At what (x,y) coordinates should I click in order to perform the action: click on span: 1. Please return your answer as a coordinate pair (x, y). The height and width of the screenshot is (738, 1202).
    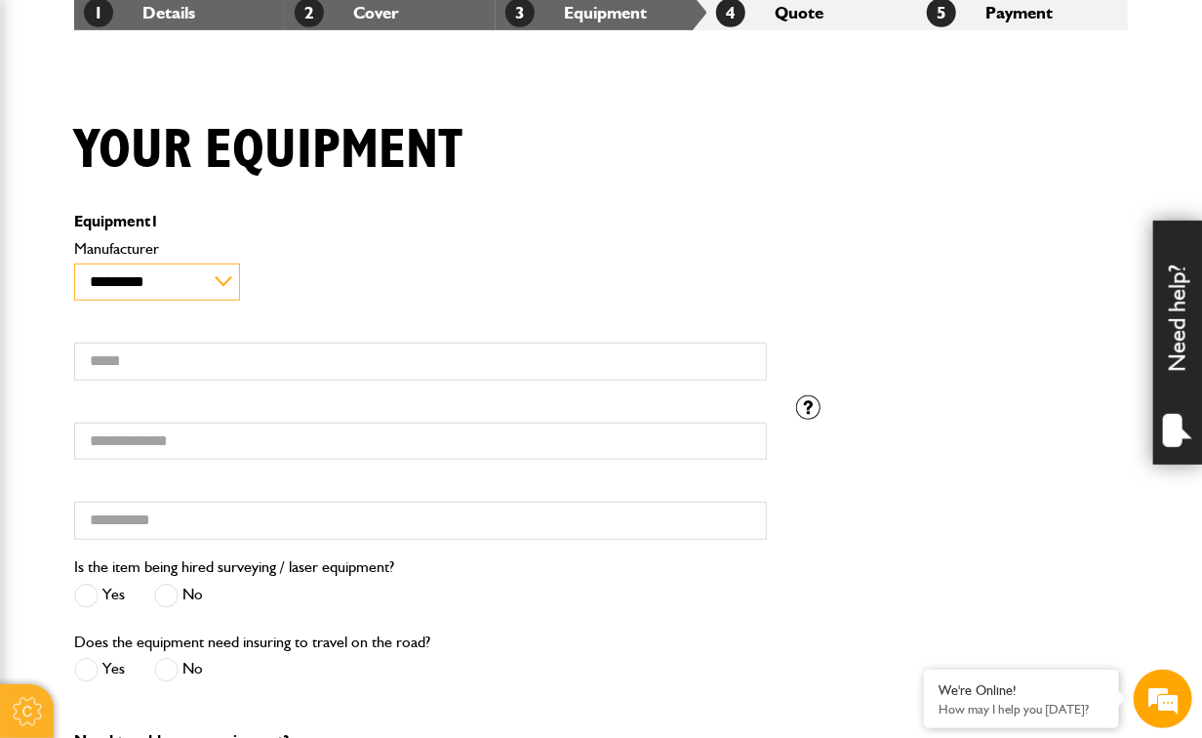
    Looking at the image, I should click on (154, 221).